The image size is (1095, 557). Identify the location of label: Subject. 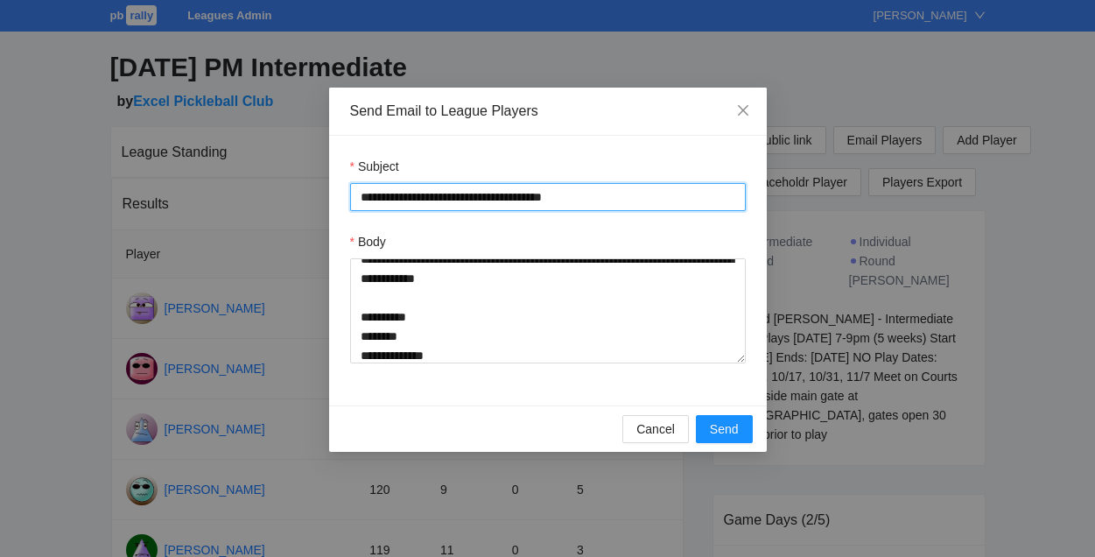
(375, 166).